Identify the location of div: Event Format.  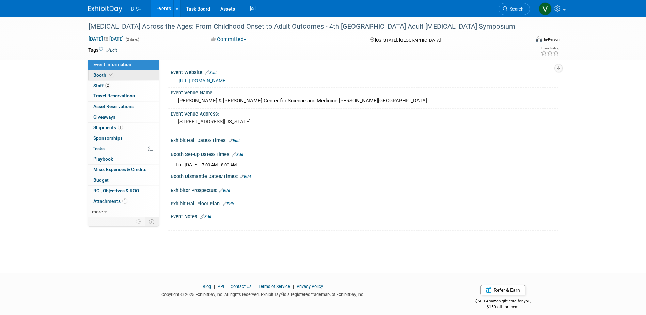
(525, 41).